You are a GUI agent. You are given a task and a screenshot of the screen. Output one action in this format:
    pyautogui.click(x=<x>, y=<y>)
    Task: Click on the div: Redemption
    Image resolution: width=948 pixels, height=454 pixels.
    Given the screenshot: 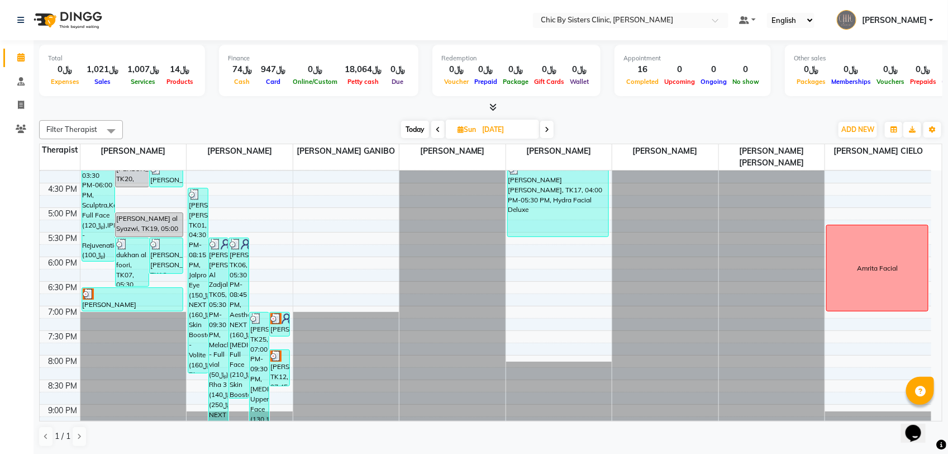 What is the action you would take?
    pyautogui.click(x=516, y=58)
    